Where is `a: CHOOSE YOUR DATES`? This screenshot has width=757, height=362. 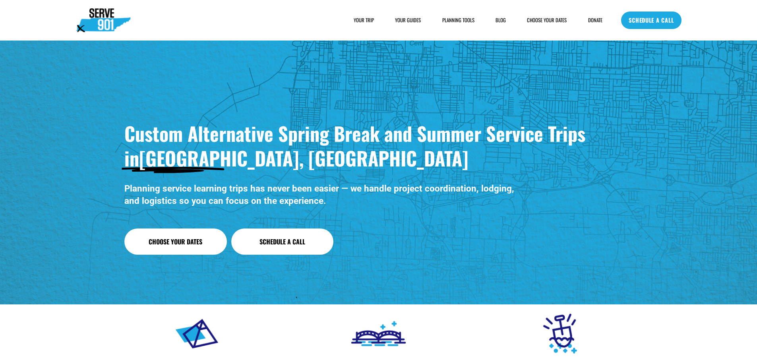 a: CHOOSE YOUR DATES is located at coordinates (547, 20).